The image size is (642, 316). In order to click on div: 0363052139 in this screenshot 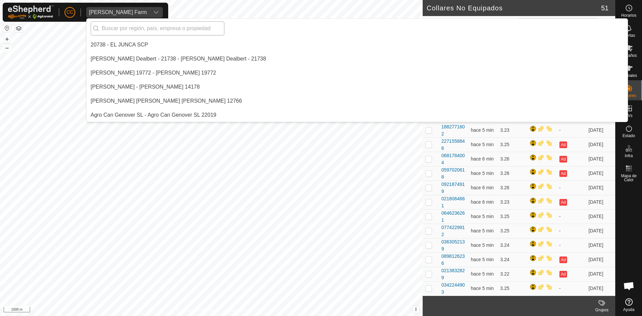, I will do `click(453, 245)`.